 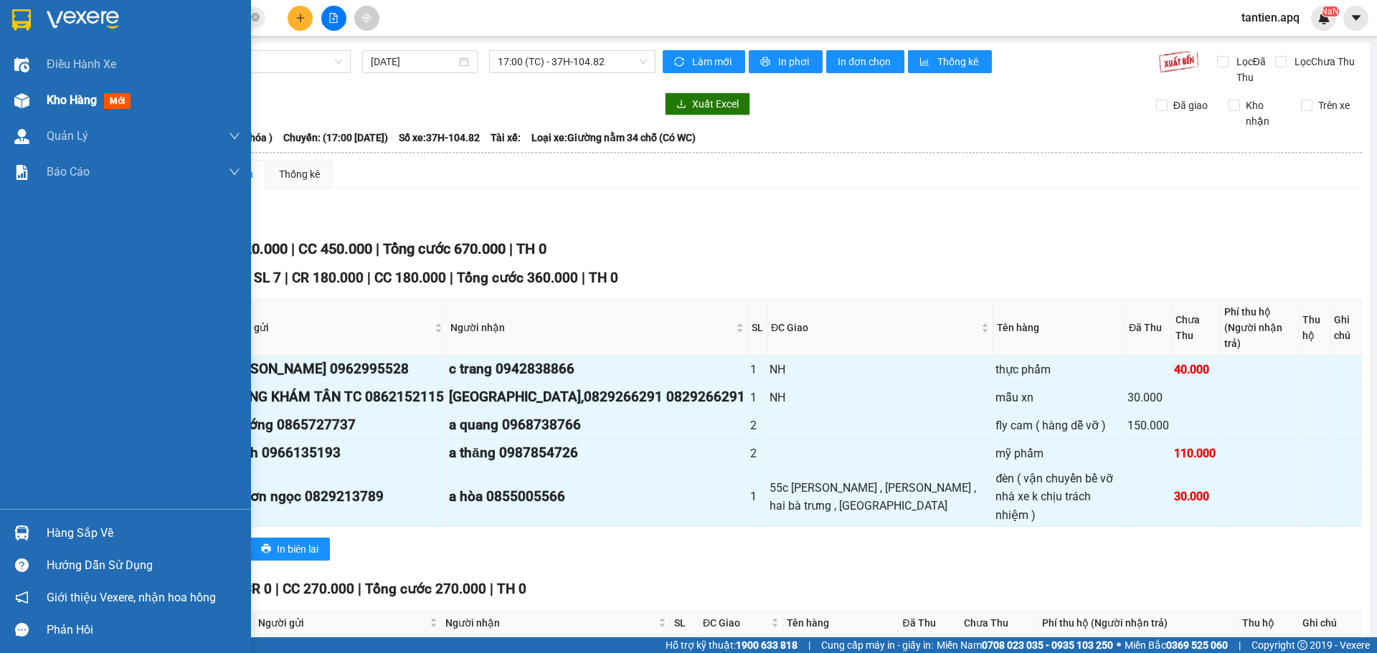 I want to click on strong: 0708 023 035 - 0935 103 250, so click(x=1047, y=645).